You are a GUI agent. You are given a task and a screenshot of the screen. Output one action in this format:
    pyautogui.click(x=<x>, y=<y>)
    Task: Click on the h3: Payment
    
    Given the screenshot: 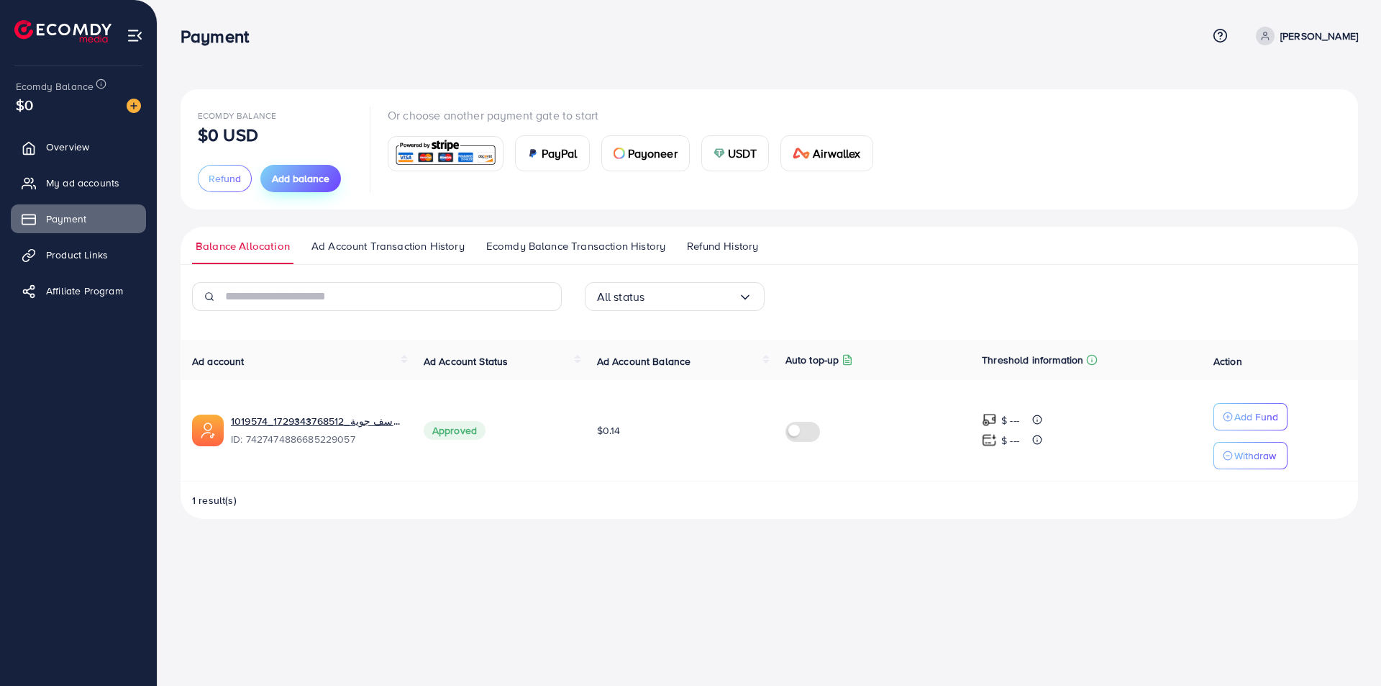 What is the action you would take?
    pyautogui.click(x=220, y=36)
    